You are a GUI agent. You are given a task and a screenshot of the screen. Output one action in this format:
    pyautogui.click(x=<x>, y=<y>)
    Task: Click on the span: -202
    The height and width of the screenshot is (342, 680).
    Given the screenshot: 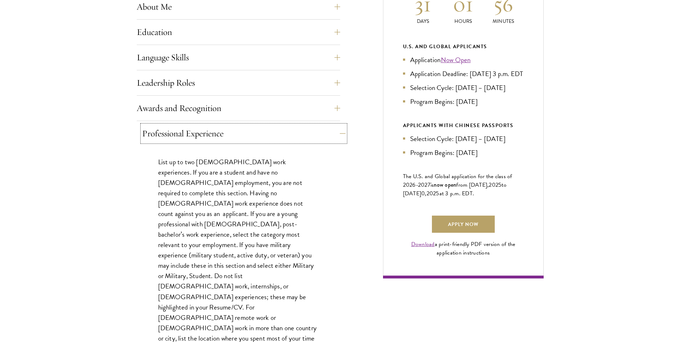 What is the action you would take?
    pyautogui.click(x=422, y=185)
    